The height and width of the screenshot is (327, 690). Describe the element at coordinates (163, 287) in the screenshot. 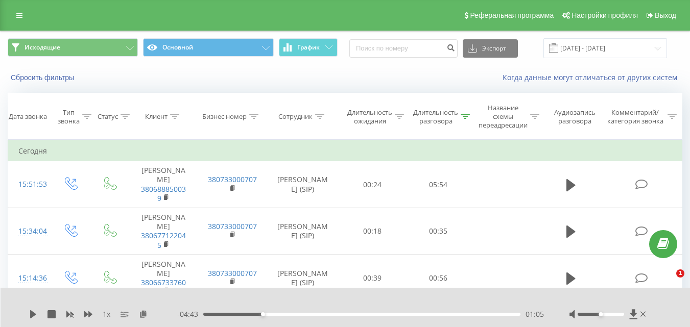

I see `a: 380667337601` at that location.